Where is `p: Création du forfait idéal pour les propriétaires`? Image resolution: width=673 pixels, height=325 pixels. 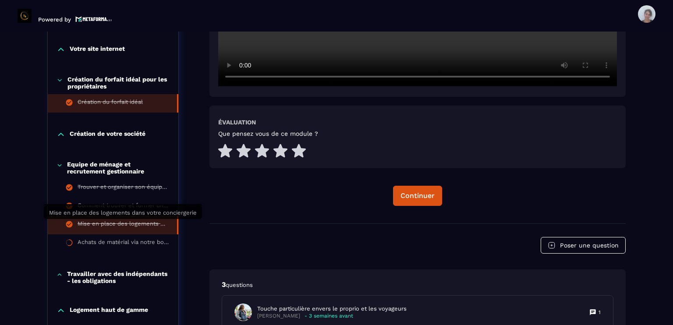
p: Création du forfait idéal pour les propriétaires is located at coordinates (118, 83).